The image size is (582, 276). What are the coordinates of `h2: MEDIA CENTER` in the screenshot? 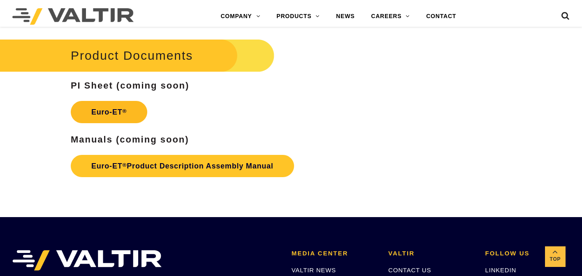 It's located at (333, 253).